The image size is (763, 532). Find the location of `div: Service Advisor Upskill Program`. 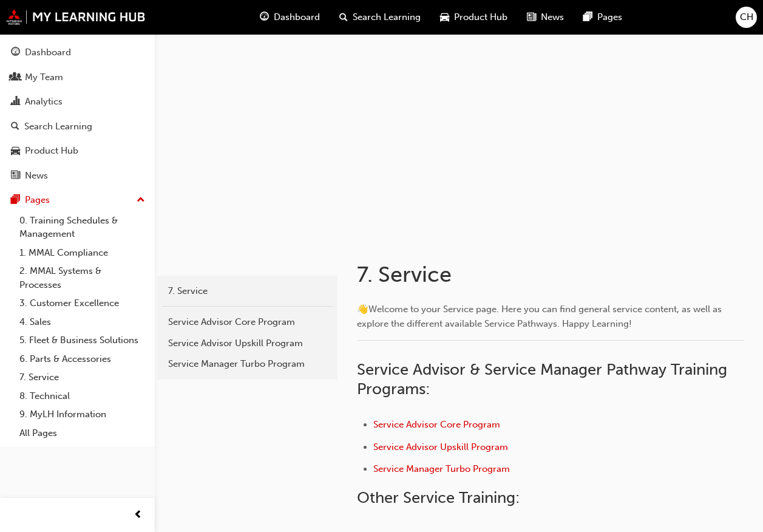

div: Service Advisor Upskill Program is located at coordinates (247, 343).